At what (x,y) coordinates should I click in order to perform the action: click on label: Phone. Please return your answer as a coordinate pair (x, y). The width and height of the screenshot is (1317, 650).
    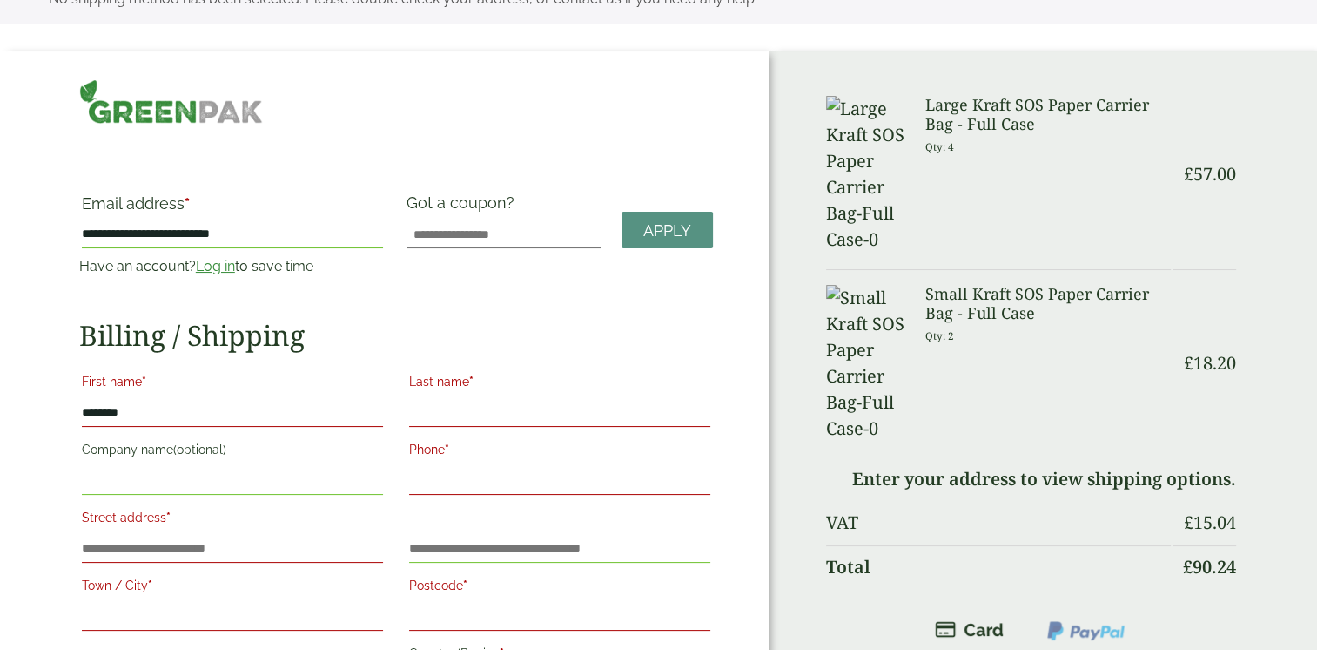
    Looking at the image, I should click on (560, 452).